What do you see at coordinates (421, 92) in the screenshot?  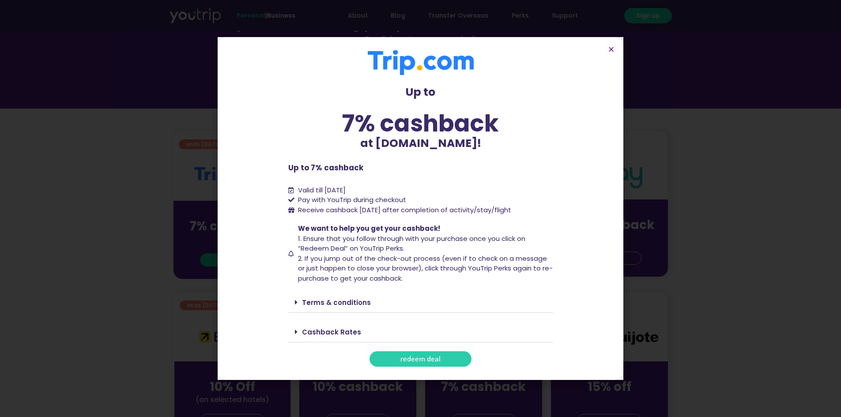 I see `p: Up to` at bounding box center [421, 92].